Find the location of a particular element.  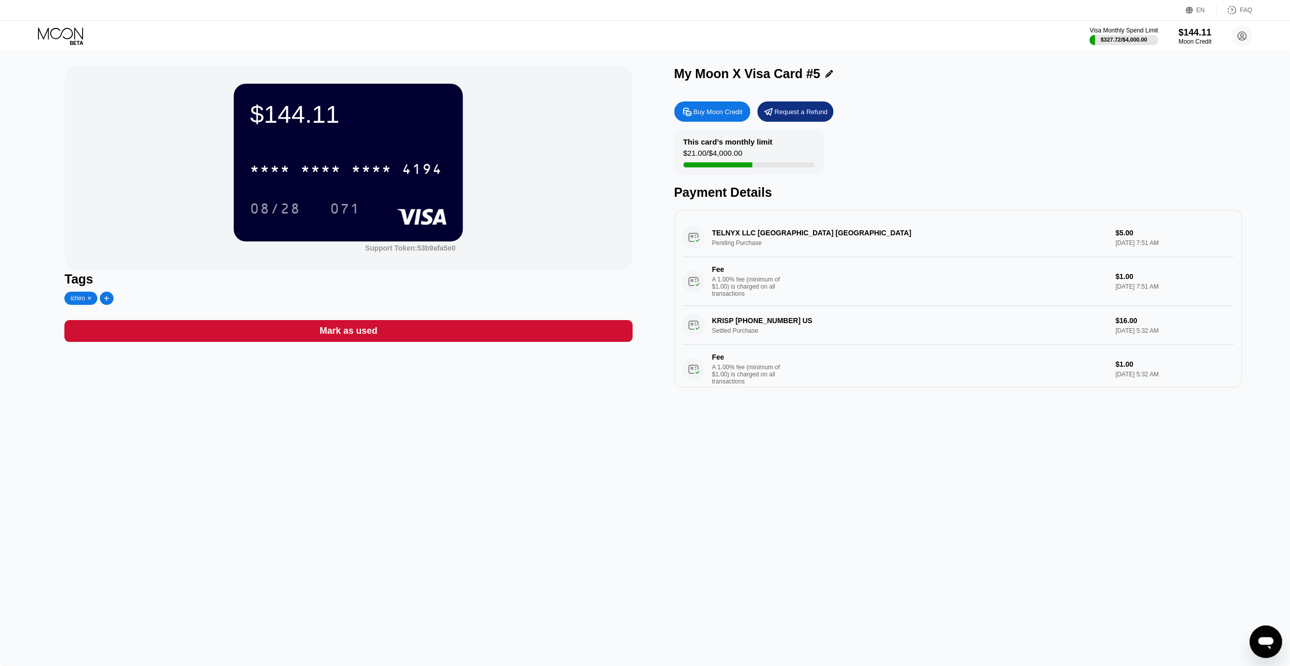

div: Visa Monthly Spend Limit$327.72/$4,000.00 is located at coordinates (1123, 36).